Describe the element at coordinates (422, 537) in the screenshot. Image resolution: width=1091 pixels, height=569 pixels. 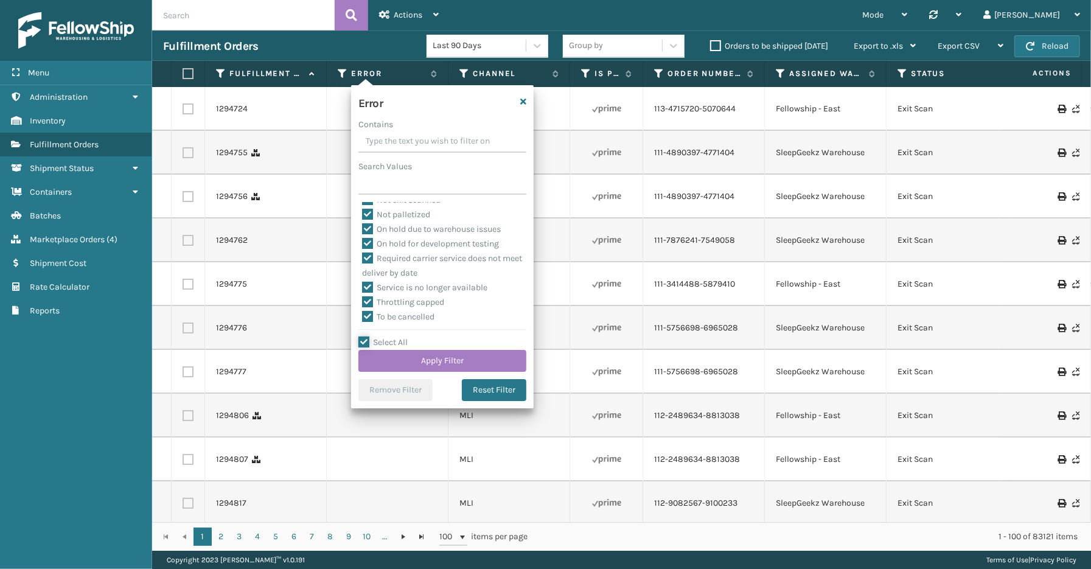
I see `a: Go to the last page` at that location.